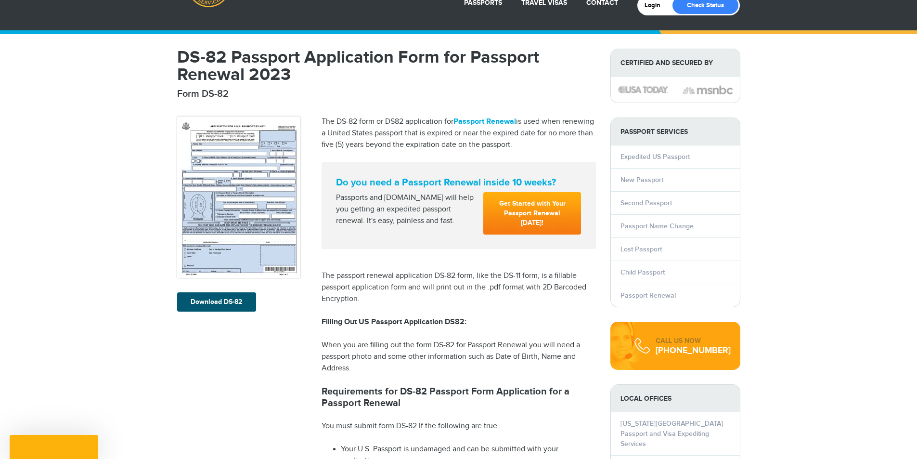  I want to click on h1: DS-82 Passport Application Form for Passport Renewal 2023, so click(387, 66).